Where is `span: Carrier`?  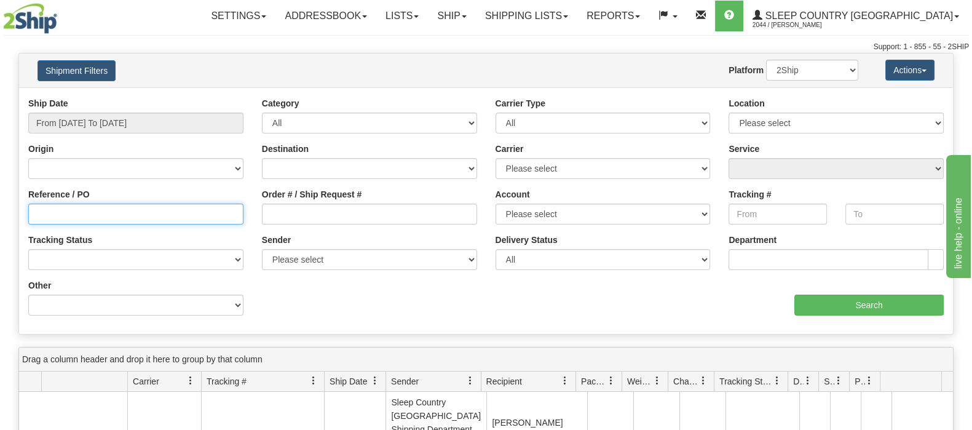 span: Carrier is located at coordinates (146, 381).